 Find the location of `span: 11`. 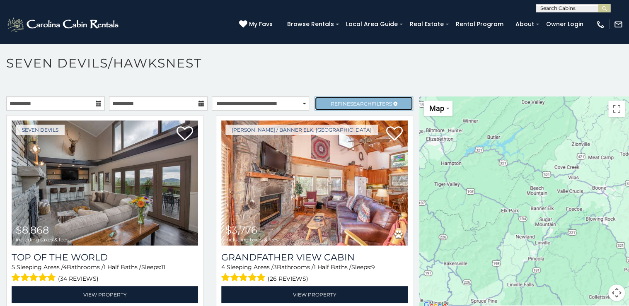

span: 11 is located at coordinates (163, 267).